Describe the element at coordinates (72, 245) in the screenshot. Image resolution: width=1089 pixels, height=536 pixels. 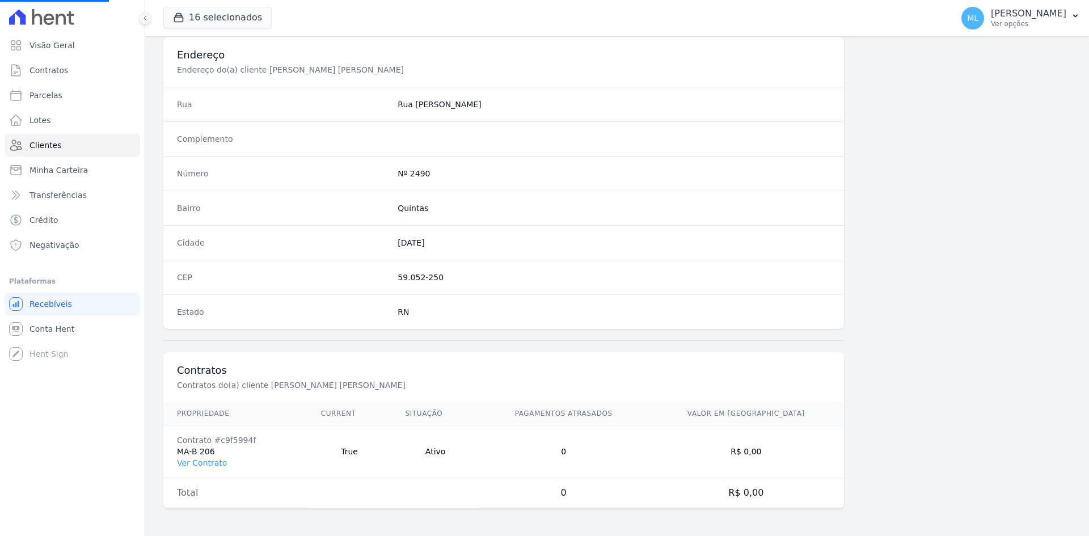
I see `a: Negativação` at that location.